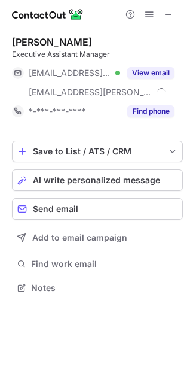 The image size is (190, 382). I want to click on span: AI write personalized message, so click(96, 180).